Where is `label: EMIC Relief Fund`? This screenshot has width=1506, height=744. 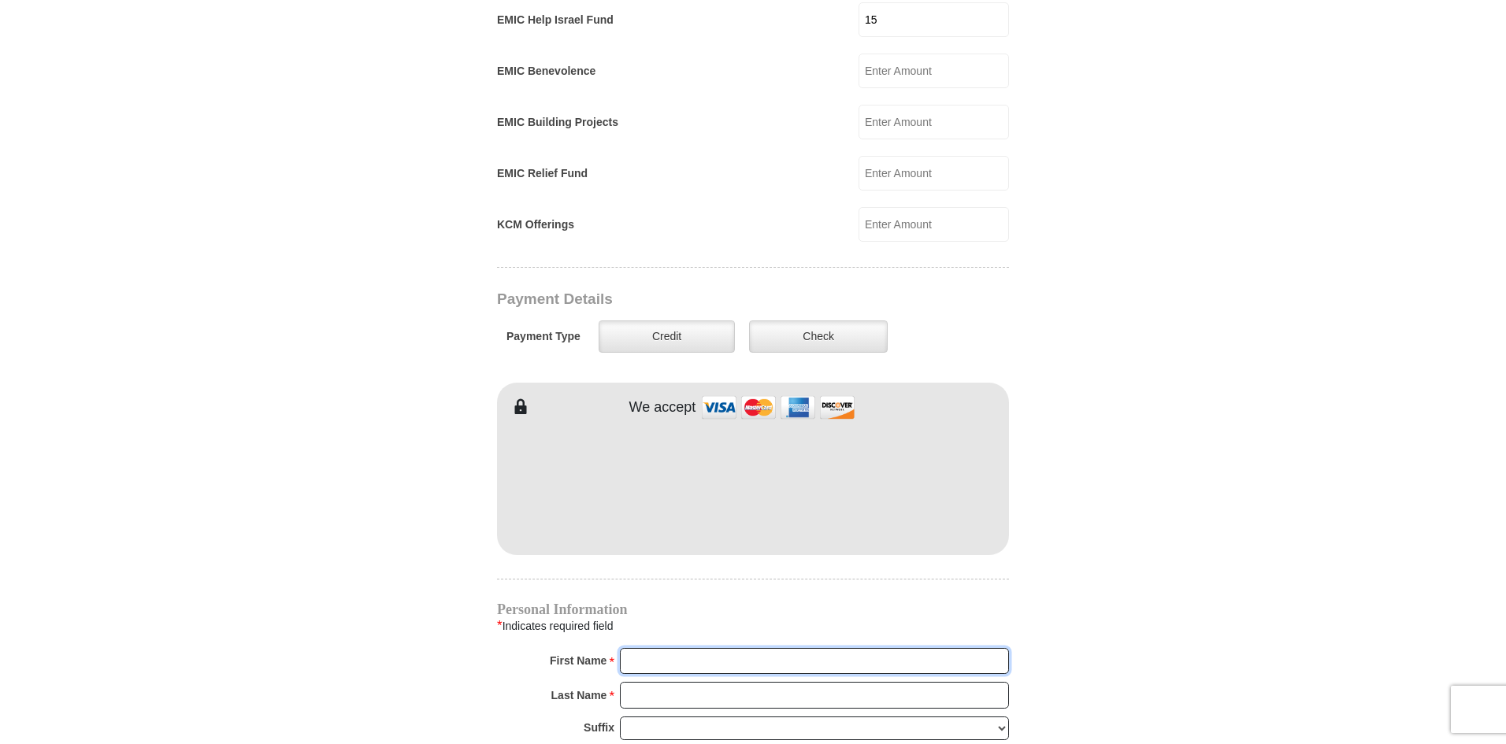
label: EMIC Relief Fund is located at coordinates (542, 173).